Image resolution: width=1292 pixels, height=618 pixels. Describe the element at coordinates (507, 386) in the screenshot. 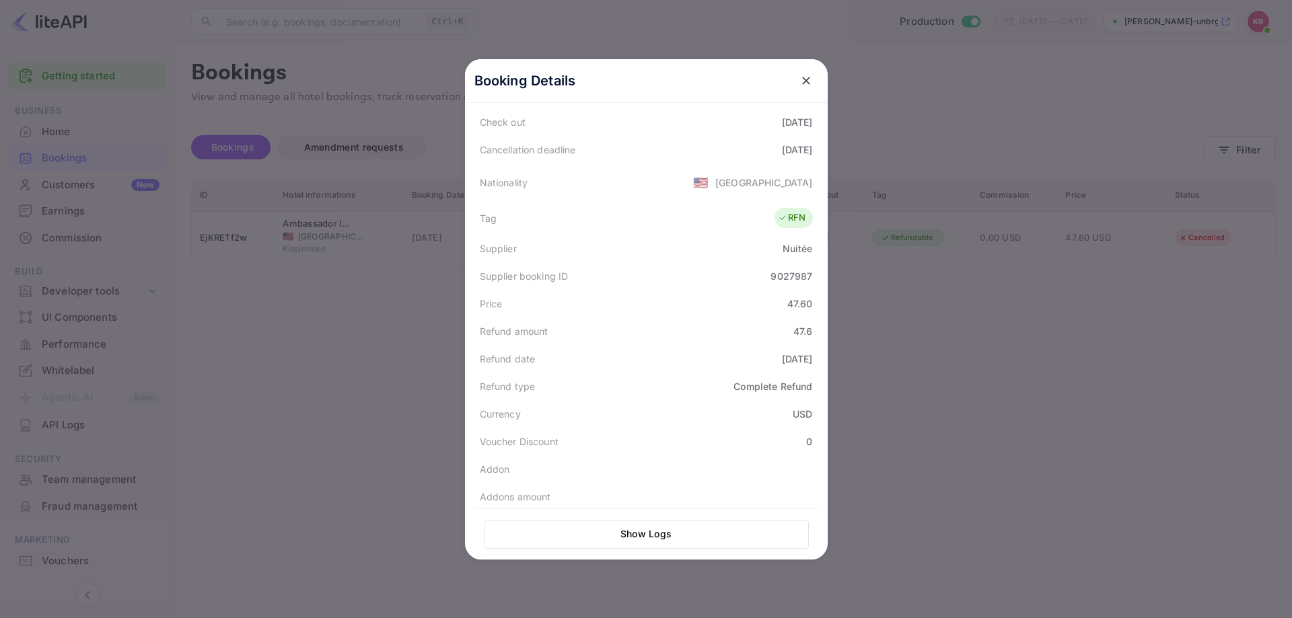

I see `div: Refund type` at that location.